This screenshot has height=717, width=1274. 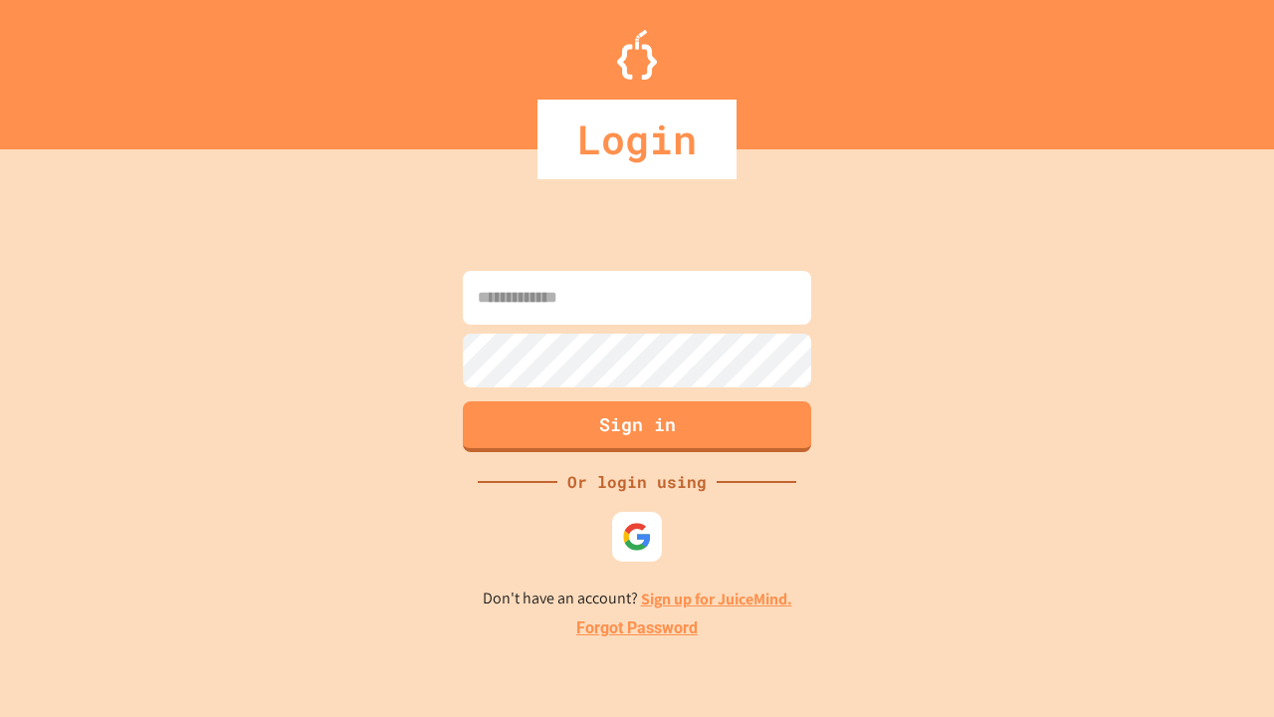 What do you see at coordinates (637, 628) in the screenshot?
I see `a: Forgot Password` at bounding box center [637, 628].